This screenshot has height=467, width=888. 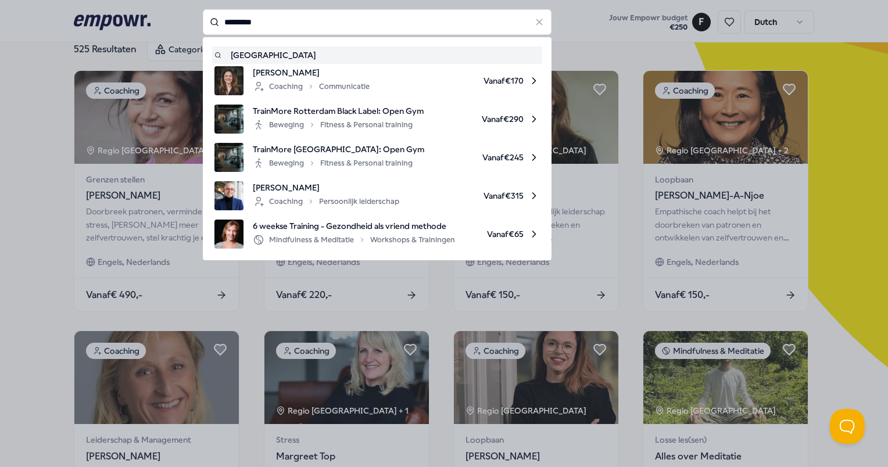 What do you see at coordinates (486, 157) in the screenshot?
I see `span: Vanaf € 245` at bounding box center [486, 157].